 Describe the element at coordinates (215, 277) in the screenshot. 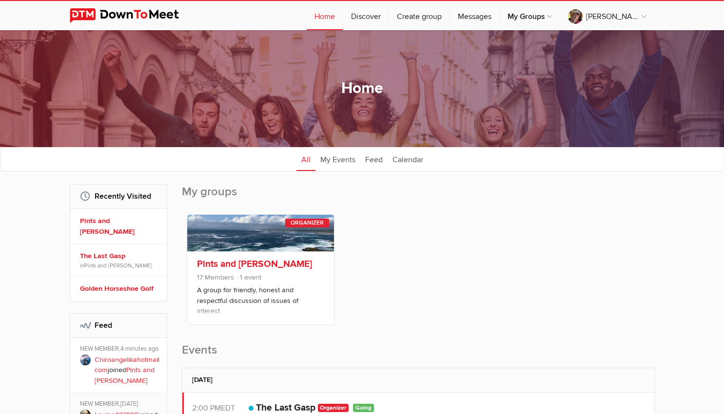

I see `span: 17 Members` at that location.